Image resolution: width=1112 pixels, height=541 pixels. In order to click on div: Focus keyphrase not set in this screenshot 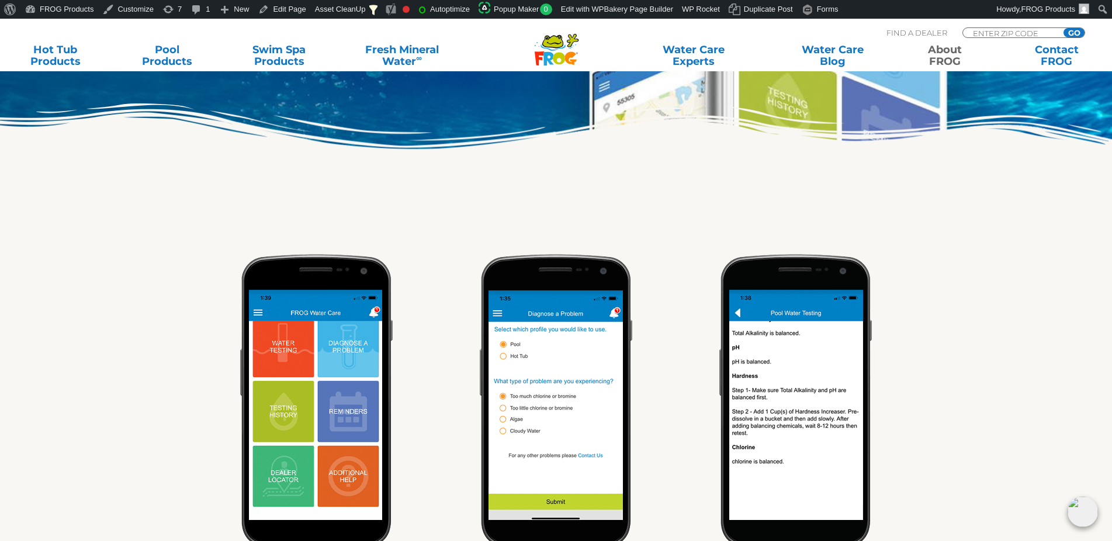, I will do `click(406, 9)`.